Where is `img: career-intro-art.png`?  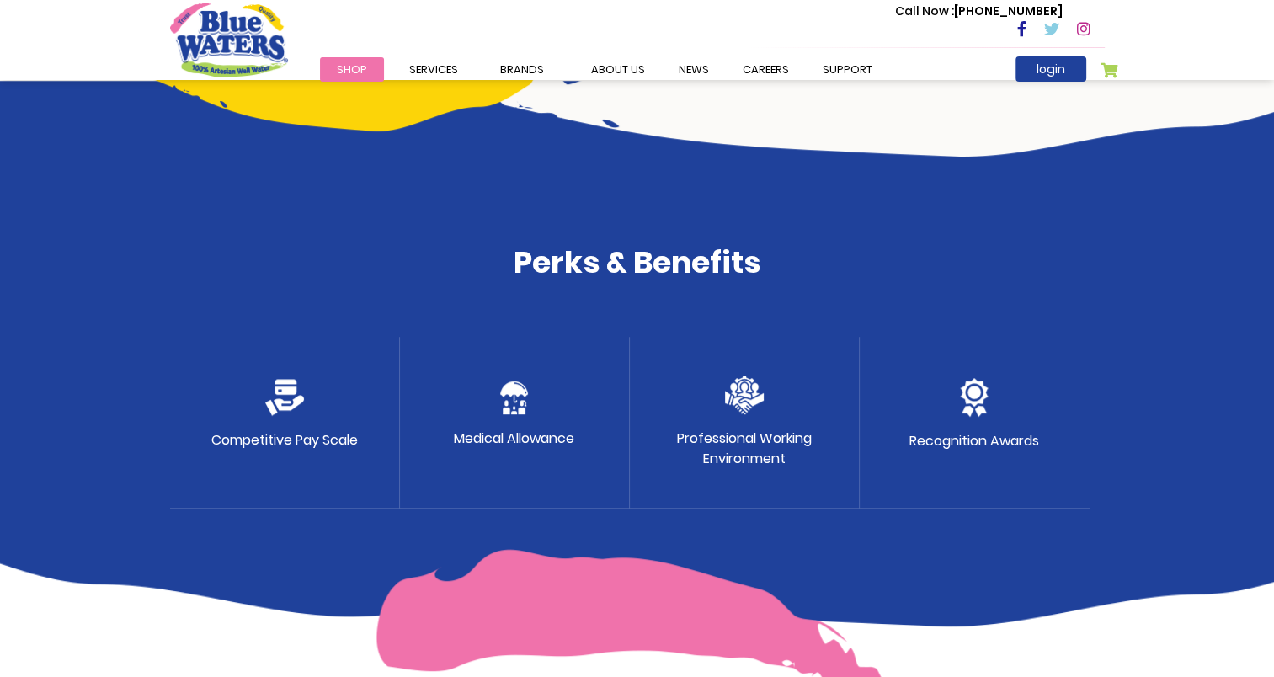
img: career-intro-art.png is located at coordinates (826, 101).